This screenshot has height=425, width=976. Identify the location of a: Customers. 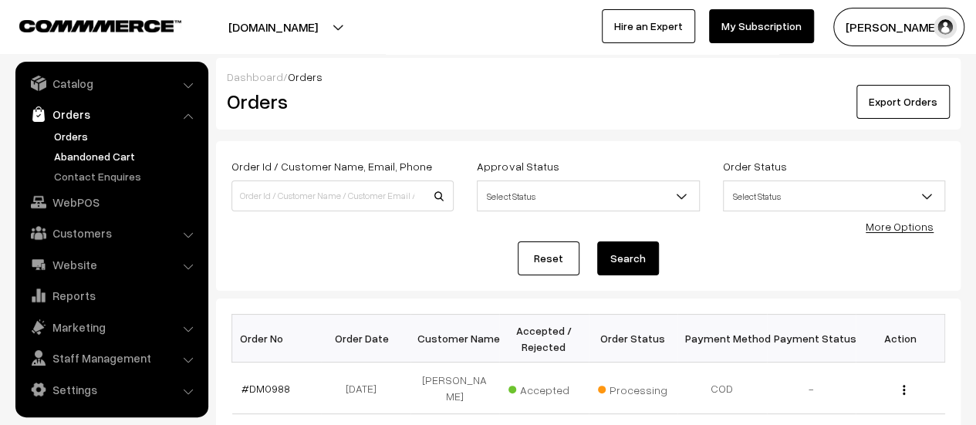
(111, 233).